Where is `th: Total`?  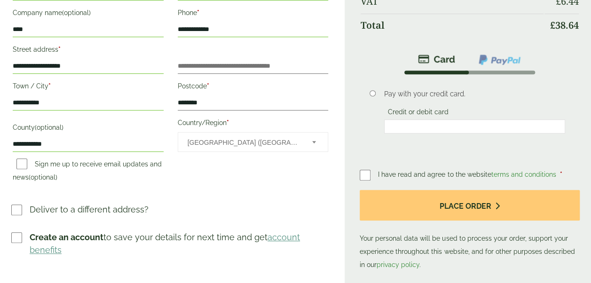 th: Total is located at coordinates (452, 25).